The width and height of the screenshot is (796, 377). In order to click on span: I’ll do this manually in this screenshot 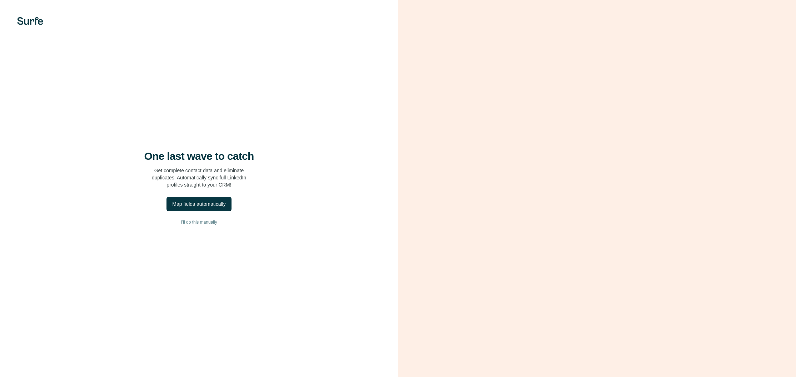, I will do `click(199, 222)`.